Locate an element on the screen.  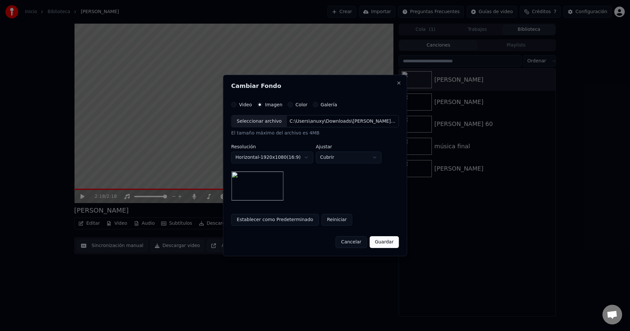
label: Video is located at coordinates (246, 105).